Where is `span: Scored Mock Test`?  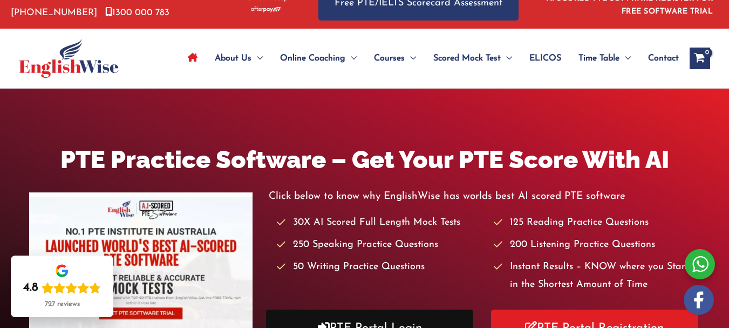
span: Scored Mock Test is located at coordinates (467, 58).